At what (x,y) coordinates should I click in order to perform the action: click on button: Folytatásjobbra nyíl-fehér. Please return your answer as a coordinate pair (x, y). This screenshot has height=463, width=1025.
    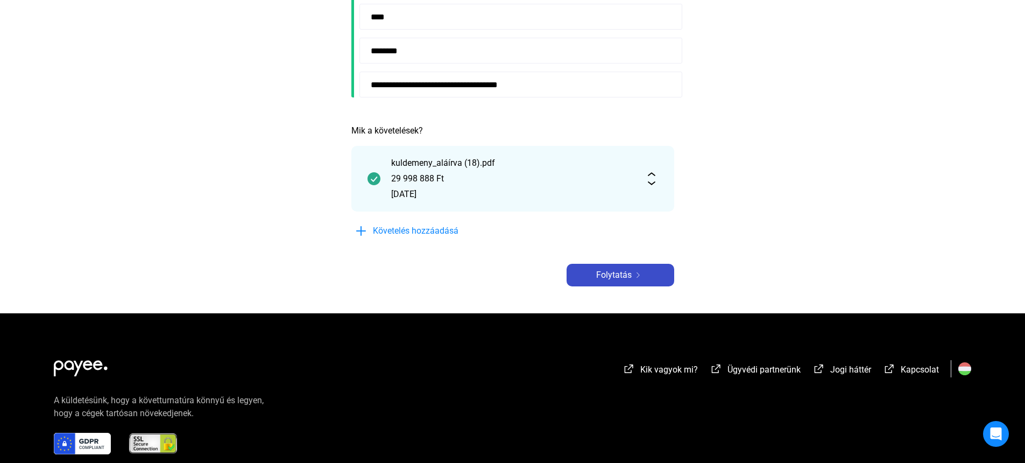
    Looking at the image, I should click on (621, 275).